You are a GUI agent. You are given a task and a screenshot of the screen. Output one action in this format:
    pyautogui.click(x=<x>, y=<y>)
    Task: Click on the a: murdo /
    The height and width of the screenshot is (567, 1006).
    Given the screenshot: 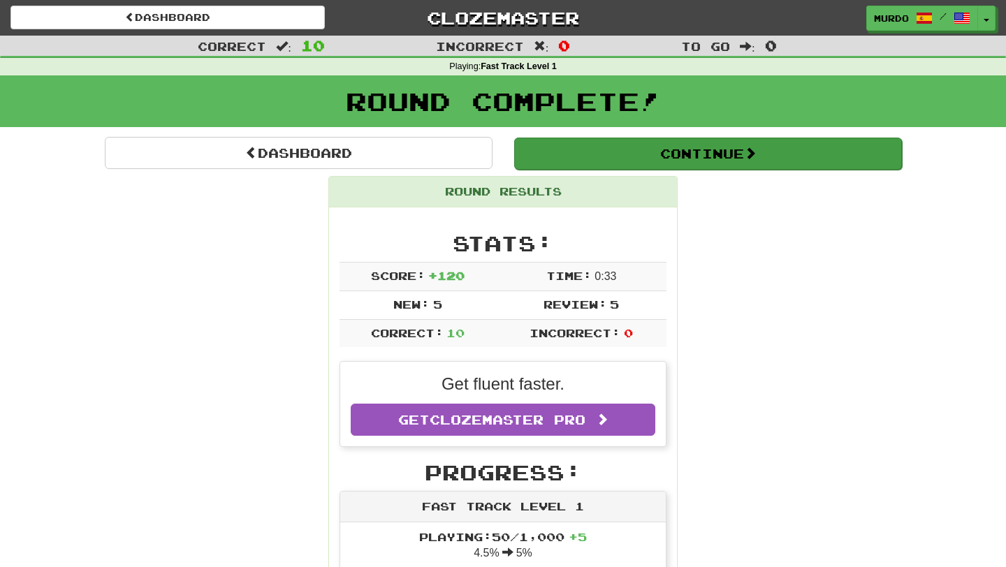 What is the action you would take?
    pyautogui.click(x=922, y=18)
    